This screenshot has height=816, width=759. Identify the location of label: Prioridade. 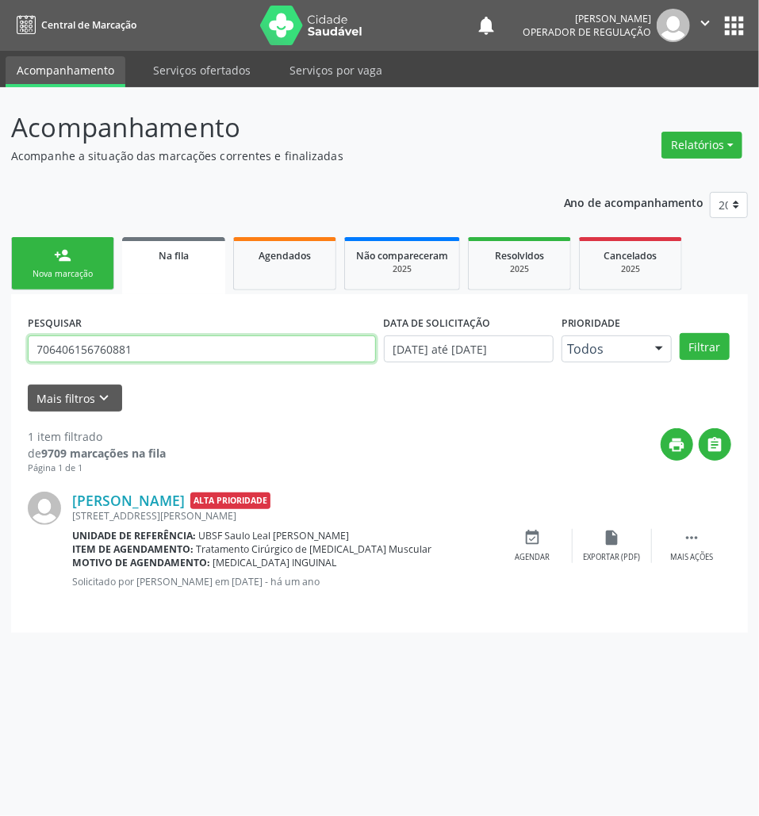
(591, 323).